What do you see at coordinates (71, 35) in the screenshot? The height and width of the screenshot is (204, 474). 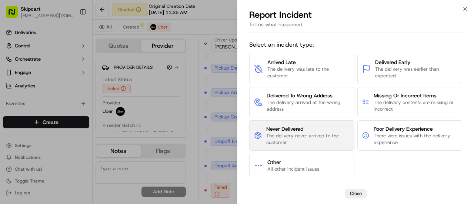 I see `p: Welcome 👋` at bounding box center [71, 35].